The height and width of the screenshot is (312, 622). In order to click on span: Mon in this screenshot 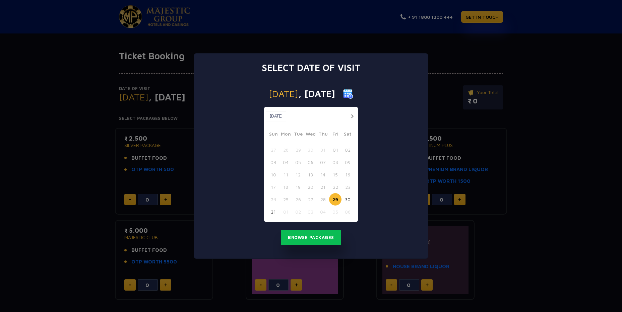, I will do `click(285, 135)`.